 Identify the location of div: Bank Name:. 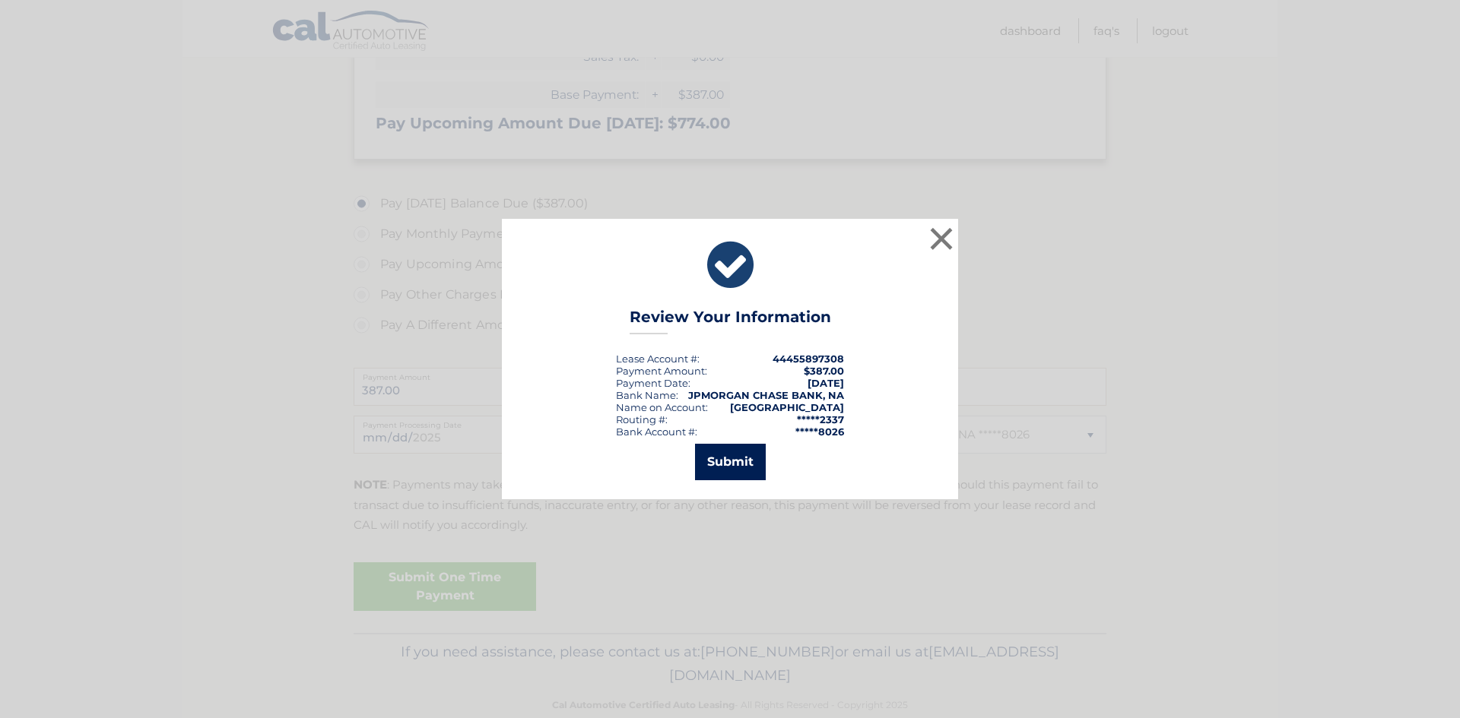
(647, 395).